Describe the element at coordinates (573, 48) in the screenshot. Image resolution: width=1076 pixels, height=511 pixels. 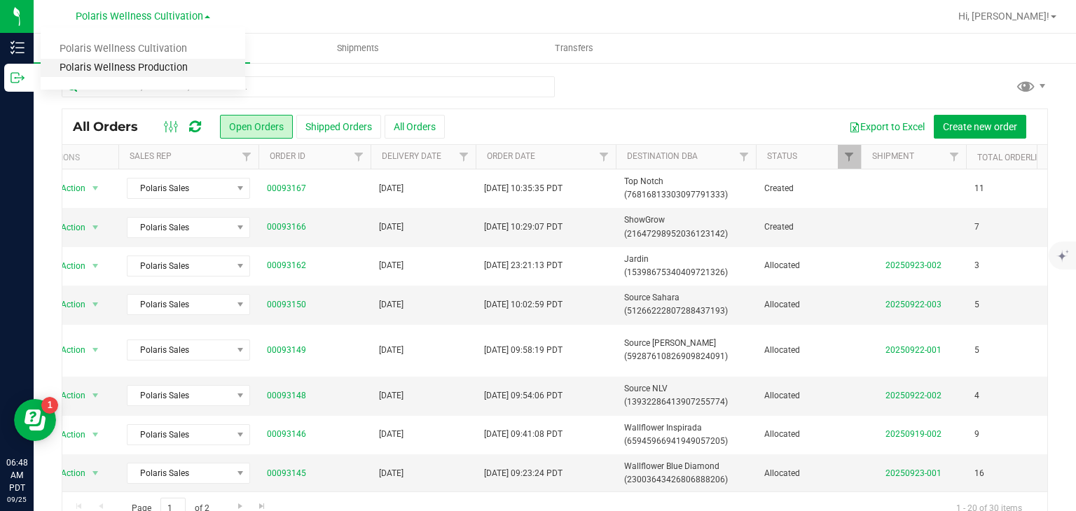
I see `a: Transfers` at that location.